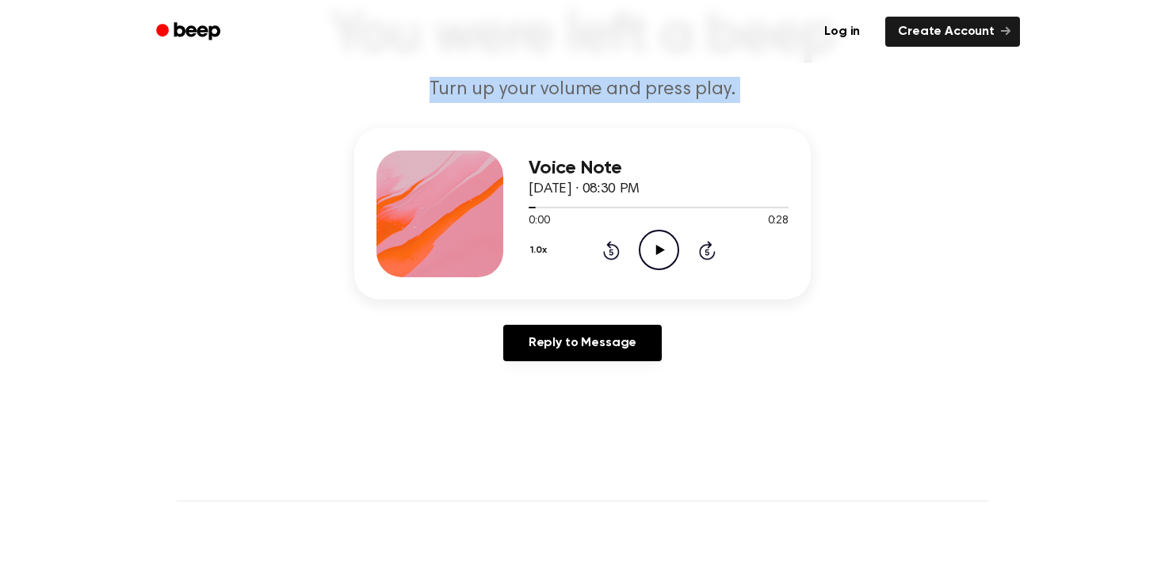 The image size is (1165, 564). What do you see at coordinates (541, 251) in the screenshot?
I see `button: 1.0x` at bounding box center [541, 251].